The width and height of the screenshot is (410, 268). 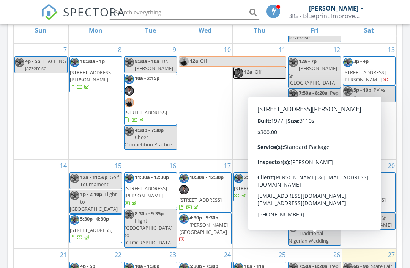 I want to click on span: 8:30p - 9:35p, so click(x=149, y=214).